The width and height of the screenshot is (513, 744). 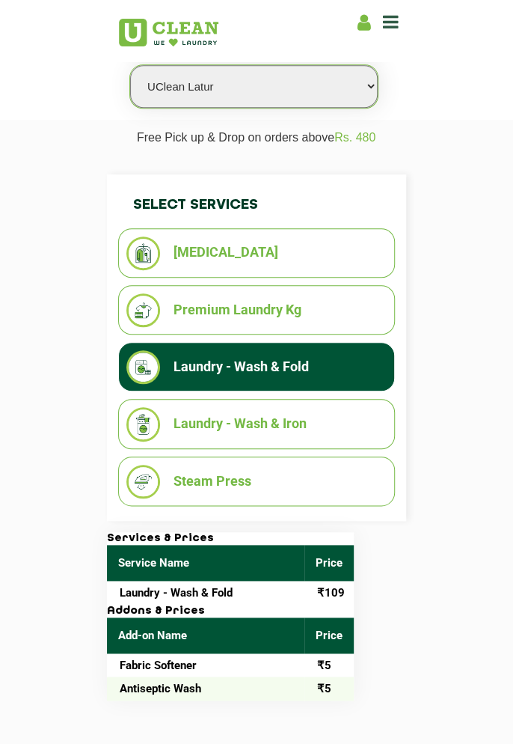 What do you see at coordinates (256, 143) in the screenshot?
I see `p: Free Pick up & Drop on orders above` at bounding box center [256, 143].